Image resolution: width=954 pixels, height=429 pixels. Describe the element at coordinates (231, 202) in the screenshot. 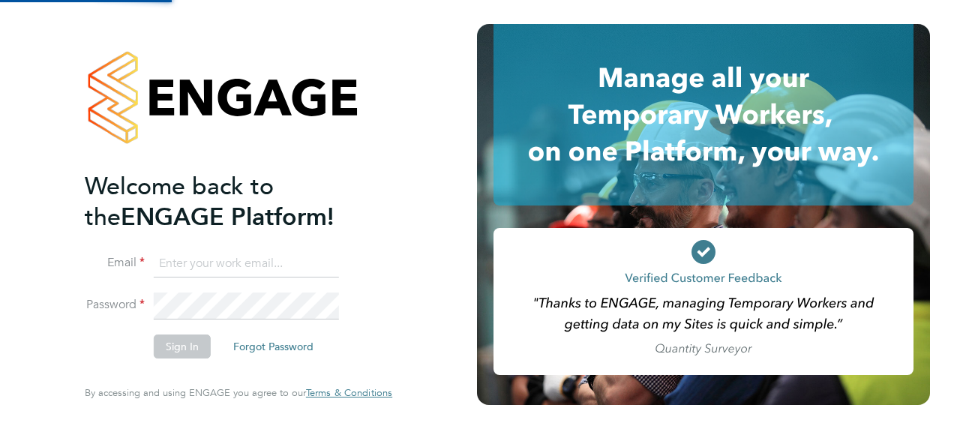

I see `h2: ENGAGE Platform!` at that location.